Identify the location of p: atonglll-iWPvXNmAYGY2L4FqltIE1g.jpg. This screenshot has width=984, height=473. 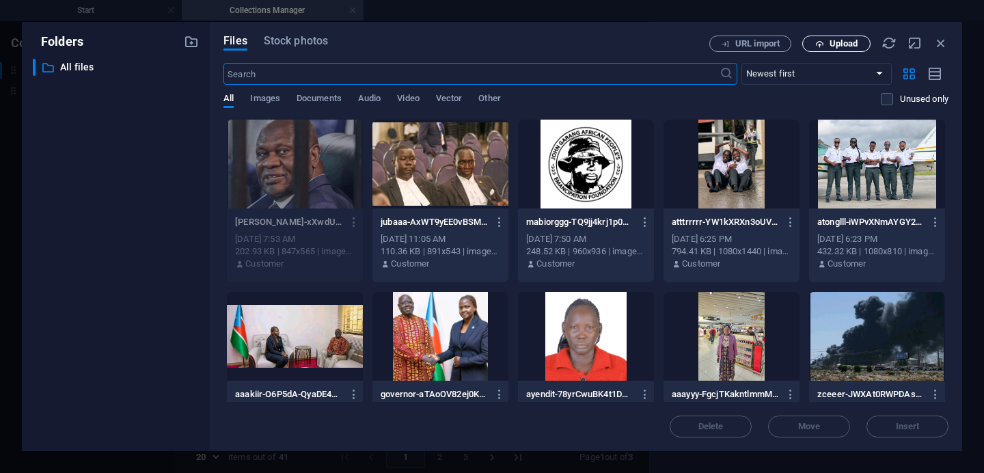
(871, 222).